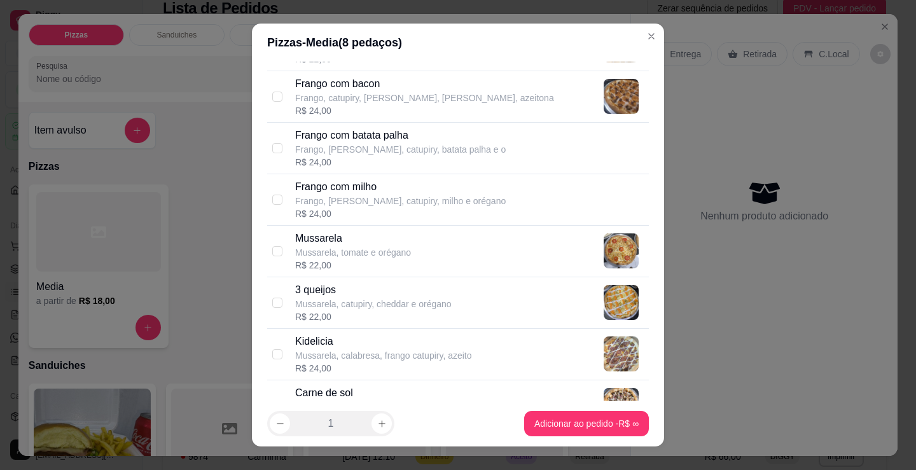 The width and height of the screenshot is (916, 470). What do you see at coordinates (353, 239) in the screenshot?
I see `p: Mussarela` at bounding box center [353, 239].